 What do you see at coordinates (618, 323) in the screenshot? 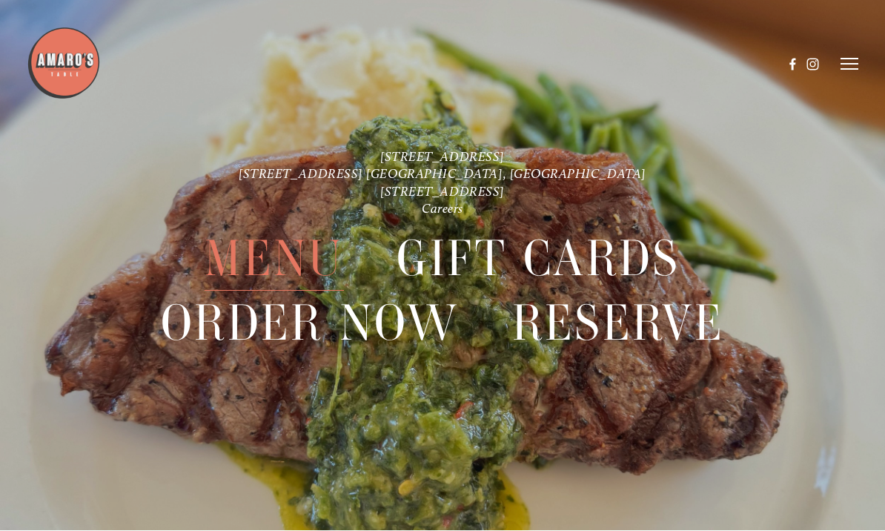
I see `a: Reserve` at bounding box center [618, 323].